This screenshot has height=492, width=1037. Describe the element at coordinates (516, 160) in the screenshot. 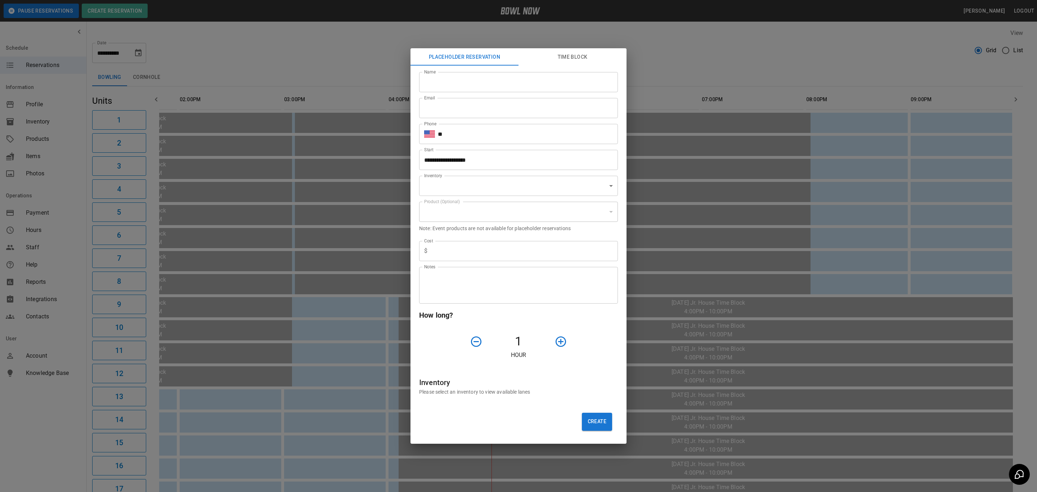

I see `input: Choose date, selected date is Oct 14, 2025` at that location.